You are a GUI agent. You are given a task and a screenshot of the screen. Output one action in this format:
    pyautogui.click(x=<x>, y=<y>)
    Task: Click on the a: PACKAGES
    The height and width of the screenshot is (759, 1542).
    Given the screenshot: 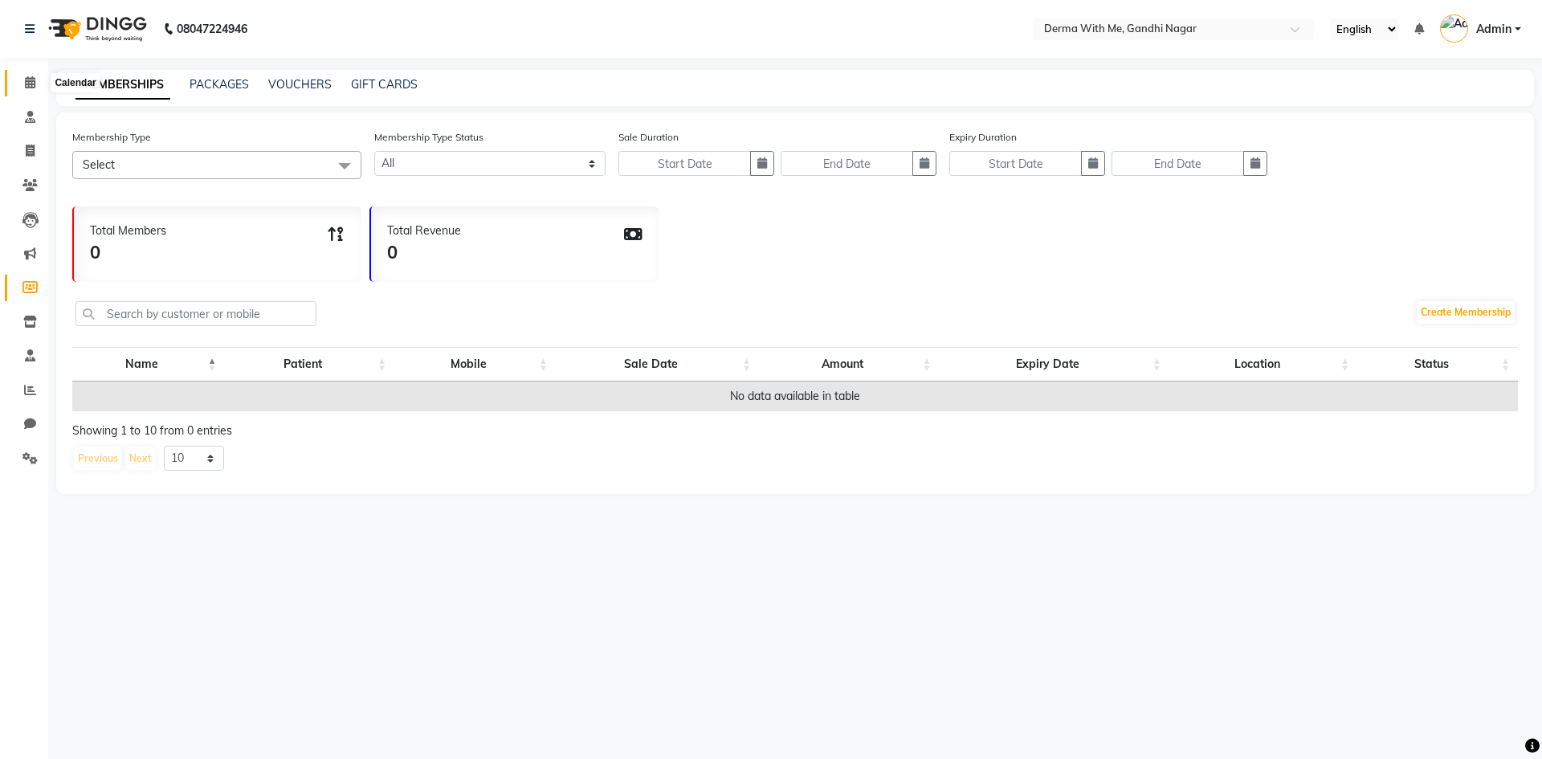 What is the action you would take?
    pyautogui.click(x=219, y=84)
    